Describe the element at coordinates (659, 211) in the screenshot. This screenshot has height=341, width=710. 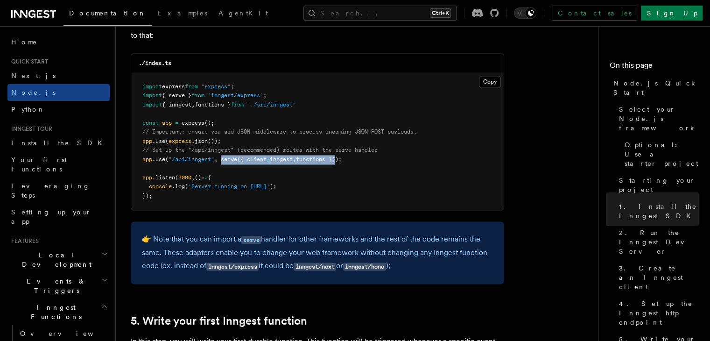
I see `span: 1. Install the Inngest SDK` at that location.